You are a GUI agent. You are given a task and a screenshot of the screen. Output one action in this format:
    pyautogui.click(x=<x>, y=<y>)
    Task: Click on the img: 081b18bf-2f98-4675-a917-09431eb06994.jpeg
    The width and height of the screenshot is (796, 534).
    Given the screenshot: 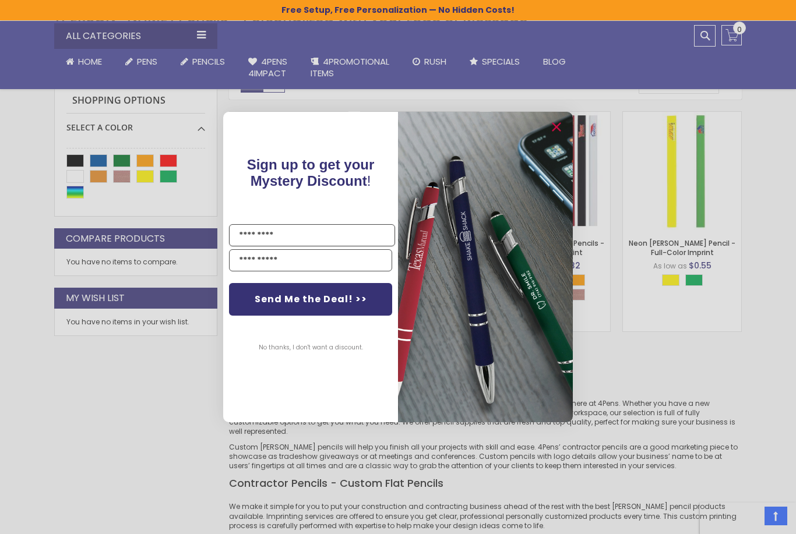 What is the action you would take?
    pyautogui.click(x=485, y=267)
    